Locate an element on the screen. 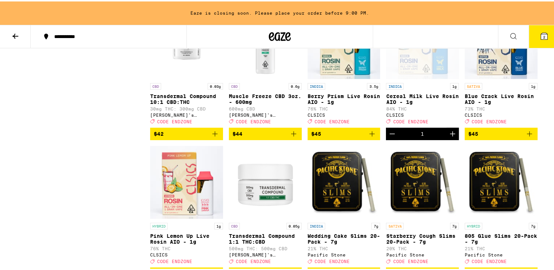  img: Mary's Medicinals - Transdermal Compound 1:1 THC:CBD is located at coordinates (265, 181).